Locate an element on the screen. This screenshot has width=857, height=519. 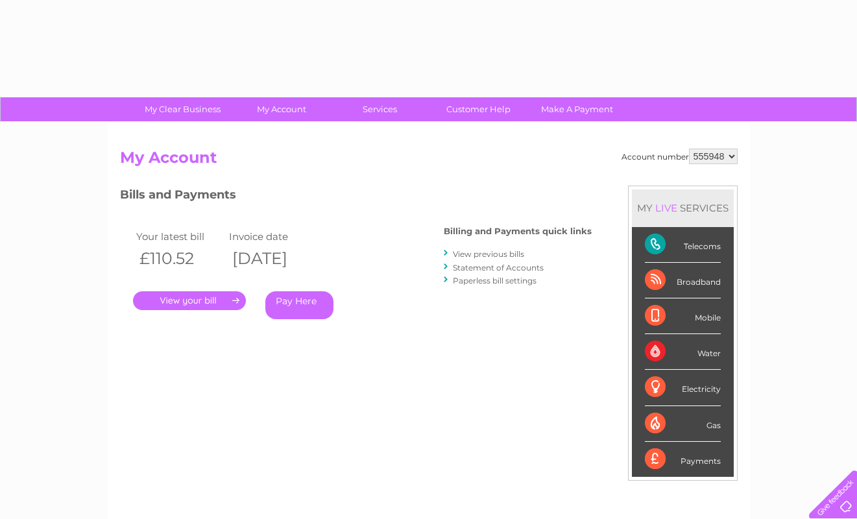
div: Telecoms is located at coordinates (683, 245).